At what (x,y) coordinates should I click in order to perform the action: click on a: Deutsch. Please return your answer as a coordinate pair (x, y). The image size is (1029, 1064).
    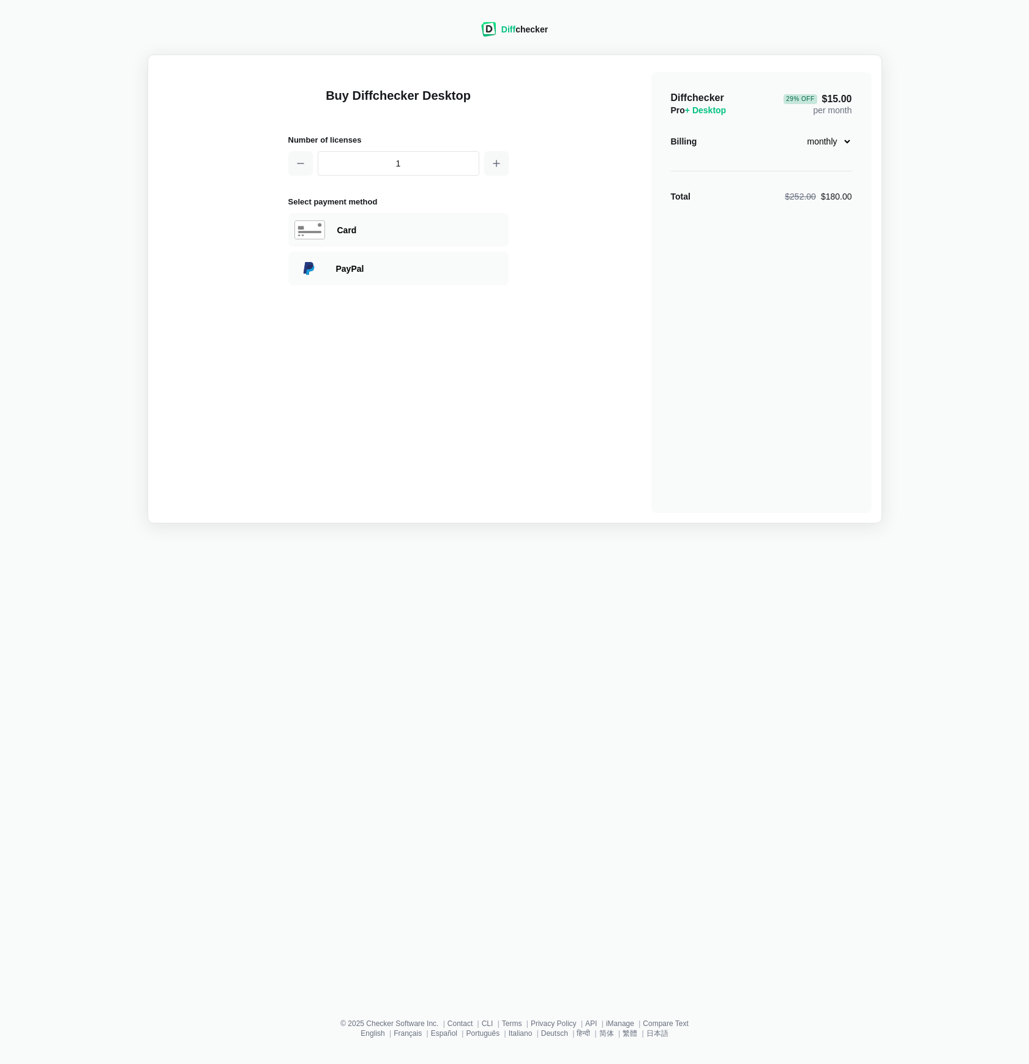
    Looking at the image, I should click on (555, 1033).